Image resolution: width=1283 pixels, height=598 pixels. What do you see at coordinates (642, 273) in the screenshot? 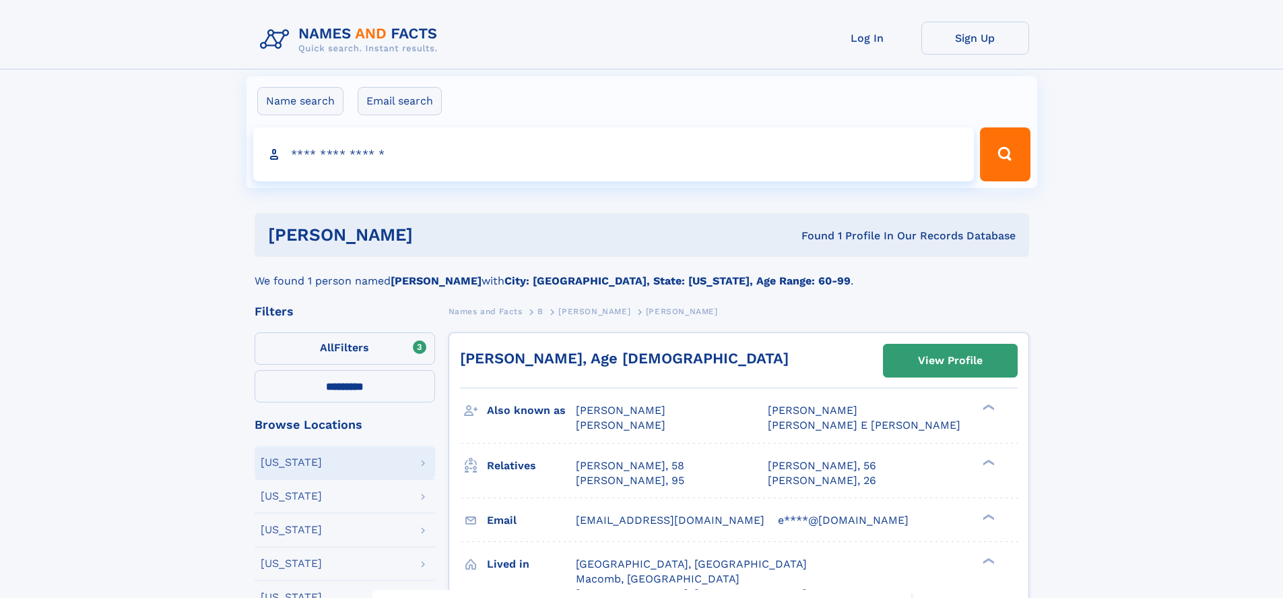
I see `div: We found 1 person named with .` at bounding box center [642, 273].